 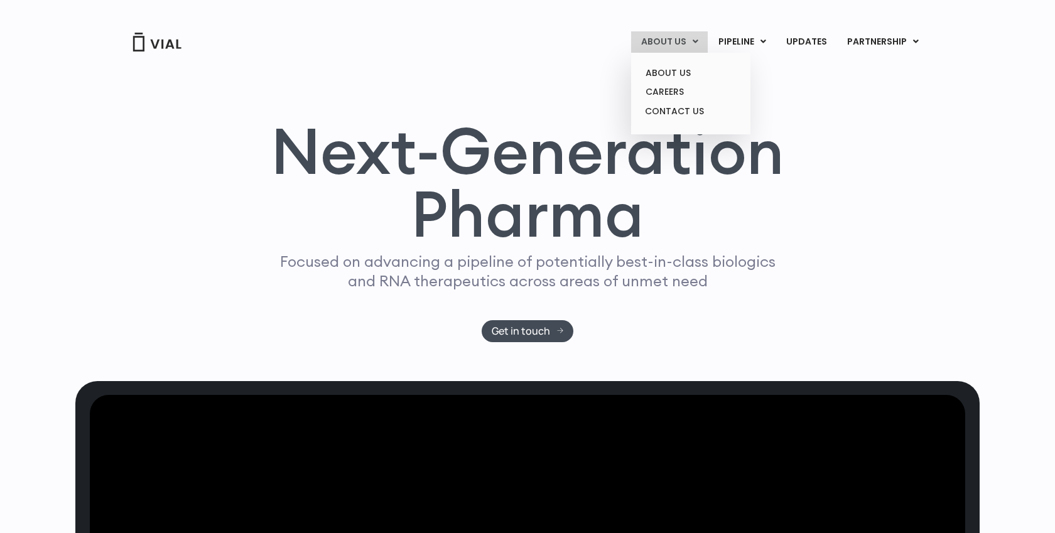 What do you see at coordinates (690, 73) in the screenshot?
I see `a: ABOUT US` at bounding box center [690, 73].